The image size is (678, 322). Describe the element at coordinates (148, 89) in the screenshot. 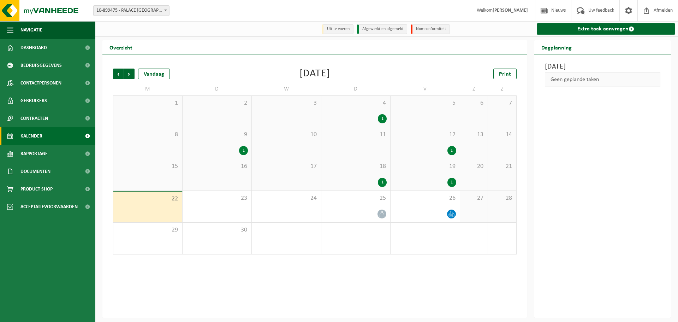

I see `td: M` at that location.